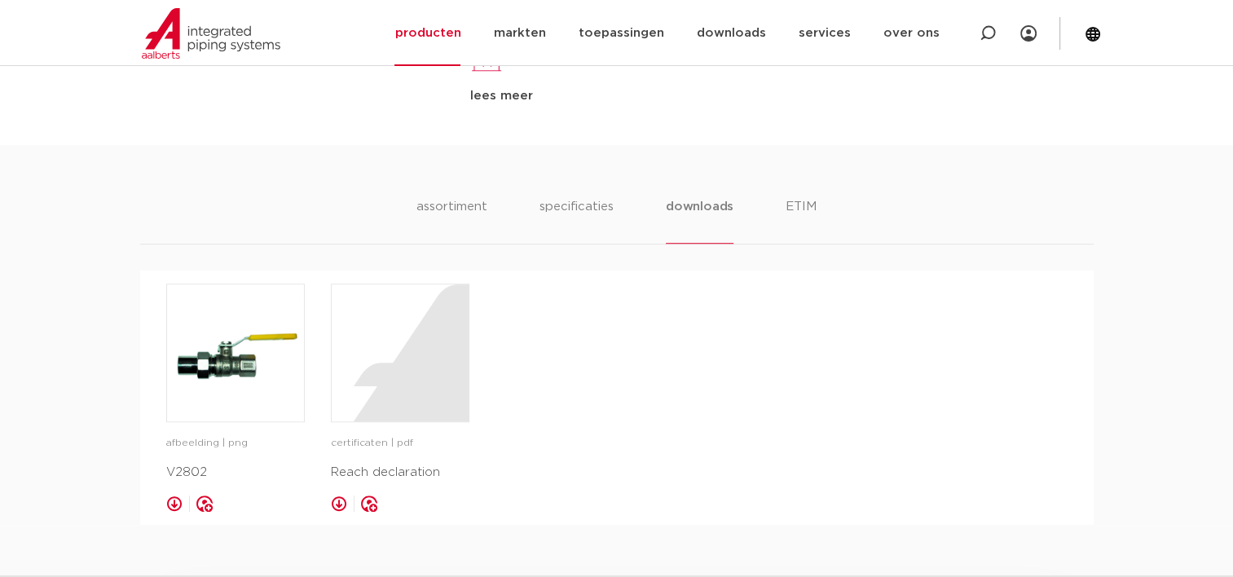 Image resolution: width=1233 pixels, height=577 pixels. I want to click on p: Reach declaration, so click(400, 472).